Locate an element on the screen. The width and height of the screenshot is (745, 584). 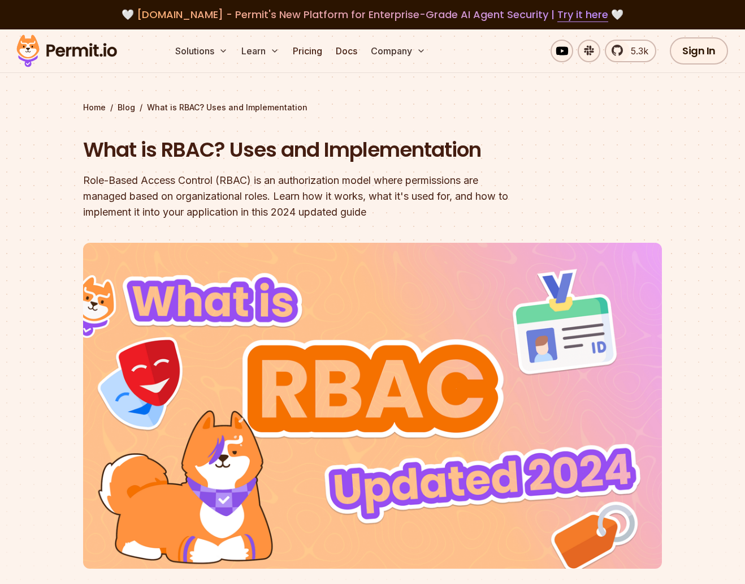
a: Docs is located at coordinates (347, 51).